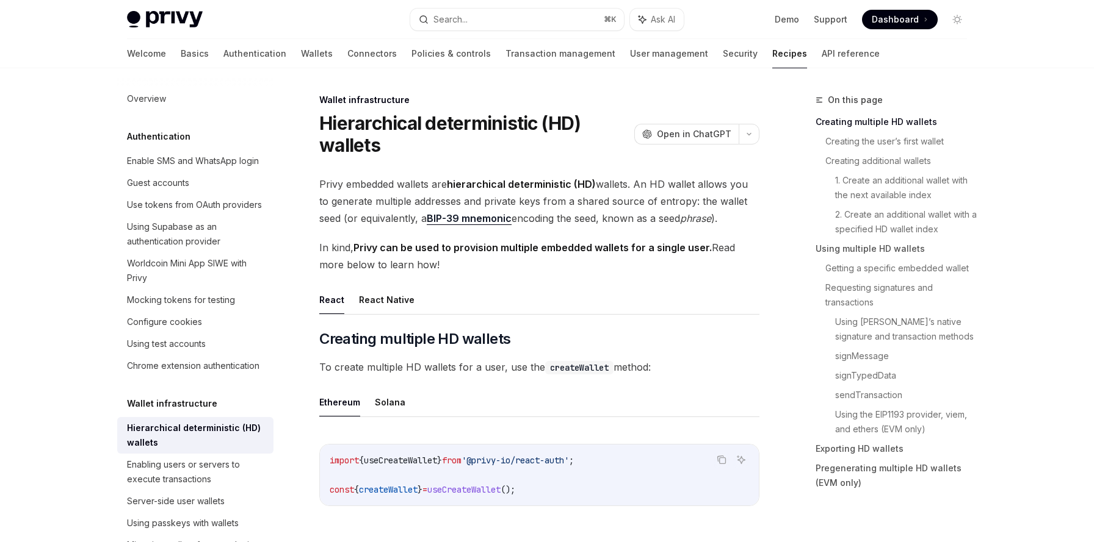 This screenshot has width=1094, height=542. Describe the element at coordinates (195, 524) in the screenshot. I see `a: Using passkeys with wallets` at that location.